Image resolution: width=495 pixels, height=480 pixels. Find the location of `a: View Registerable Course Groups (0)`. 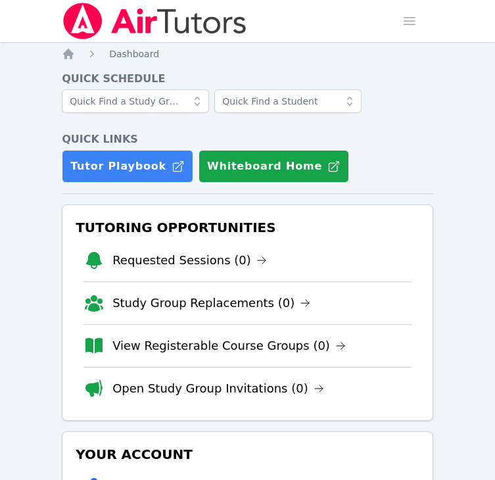

a: View Registerable Course Groups (0) is located at coordinates (229, 346).